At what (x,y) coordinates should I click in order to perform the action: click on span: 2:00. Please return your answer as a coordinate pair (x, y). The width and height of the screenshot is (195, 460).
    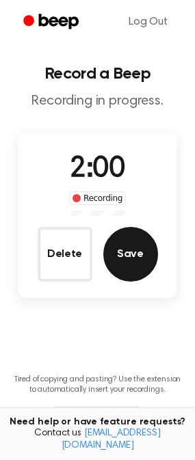
    Looking at the image, I should click on (97, 170).